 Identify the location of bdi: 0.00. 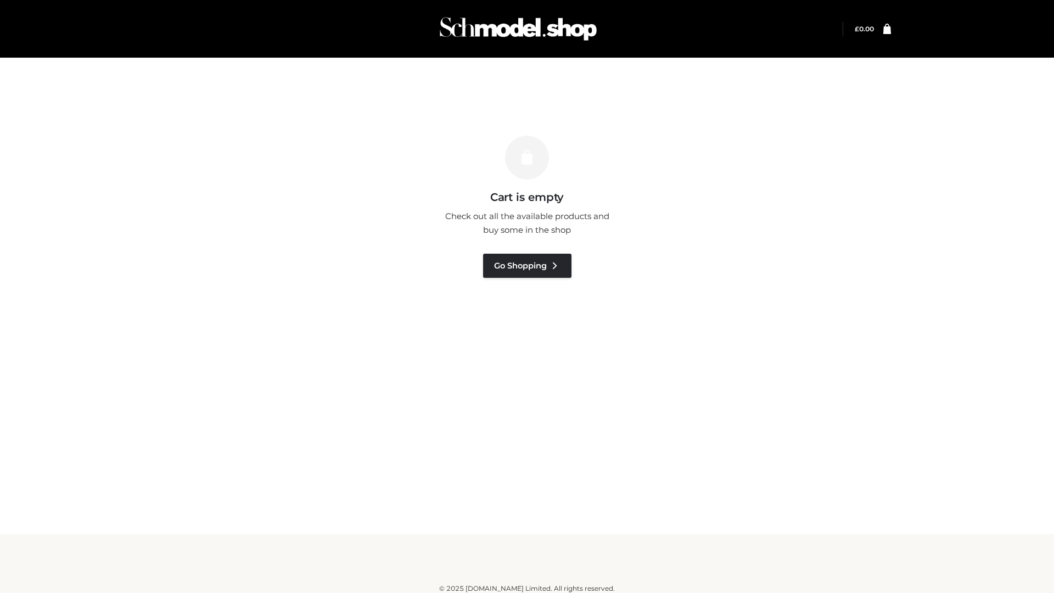
(864, 29).